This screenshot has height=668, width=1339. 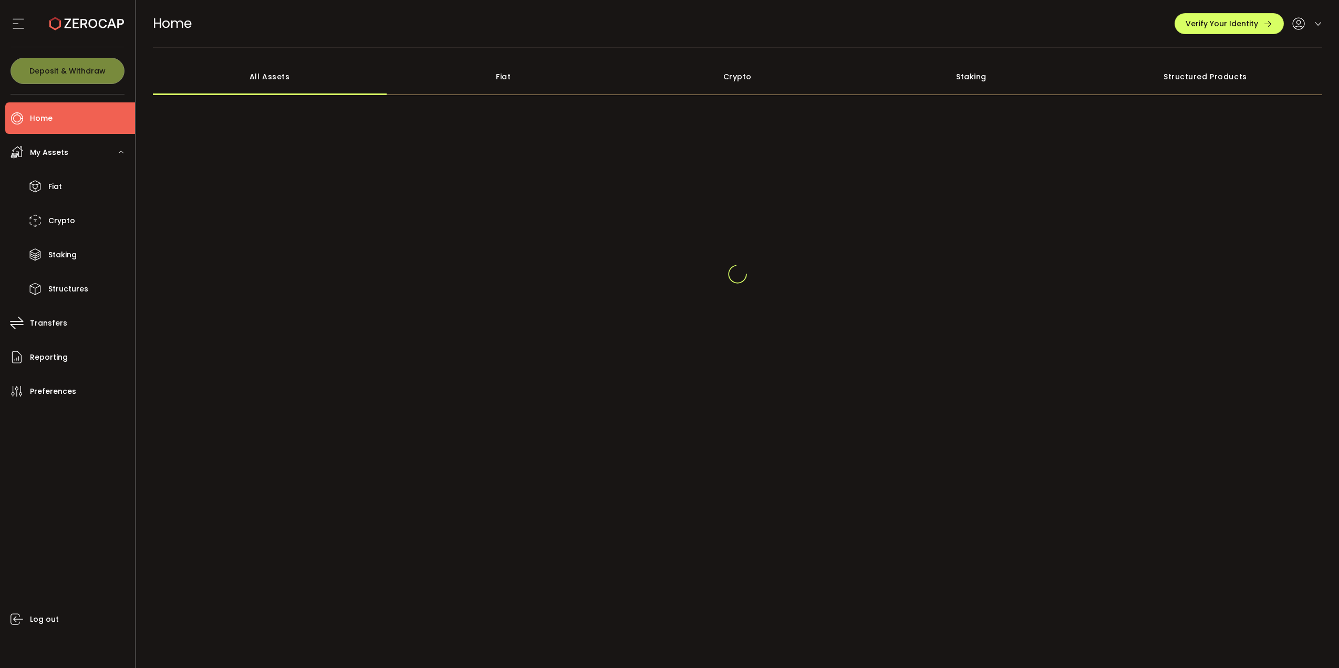 I want to click on span: Reporting, so click(x=49, y=357).